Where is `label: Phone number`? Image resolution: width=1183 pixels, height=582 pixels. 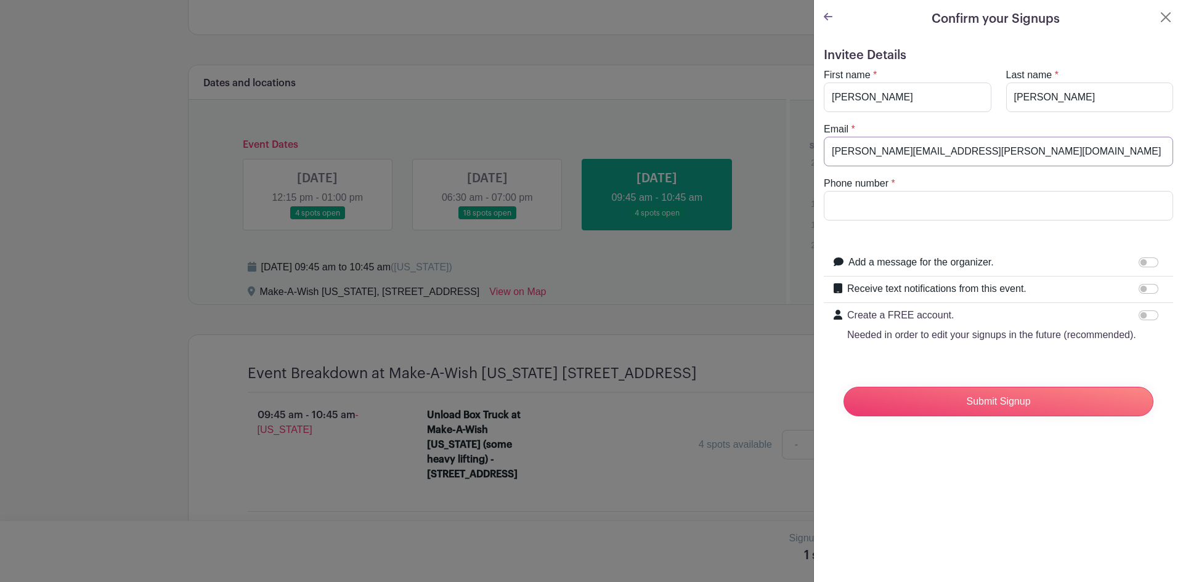 label: Phone number is located at coordinates (856, 184).